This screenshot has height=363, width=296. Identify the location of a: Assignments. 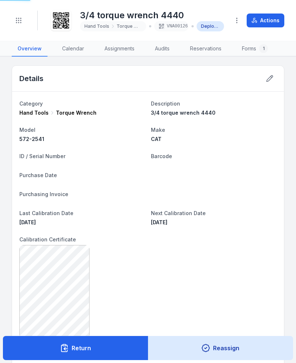
(119, 49).